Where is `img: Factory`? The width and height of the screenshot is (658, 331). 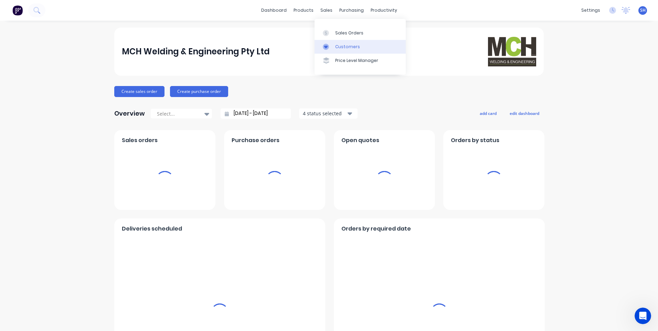
img: Factory is located at coordinates (18, 10).